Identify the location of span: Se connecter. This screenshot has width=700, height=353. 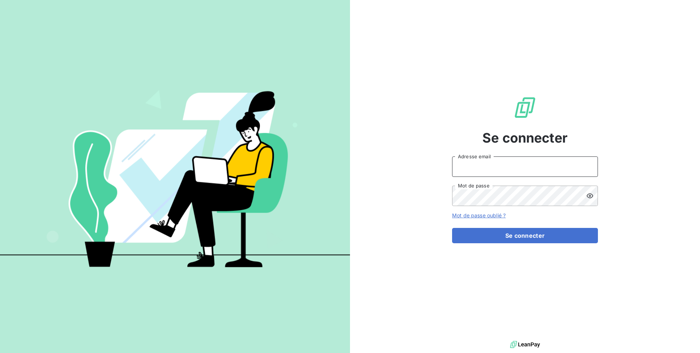
(525, 138).